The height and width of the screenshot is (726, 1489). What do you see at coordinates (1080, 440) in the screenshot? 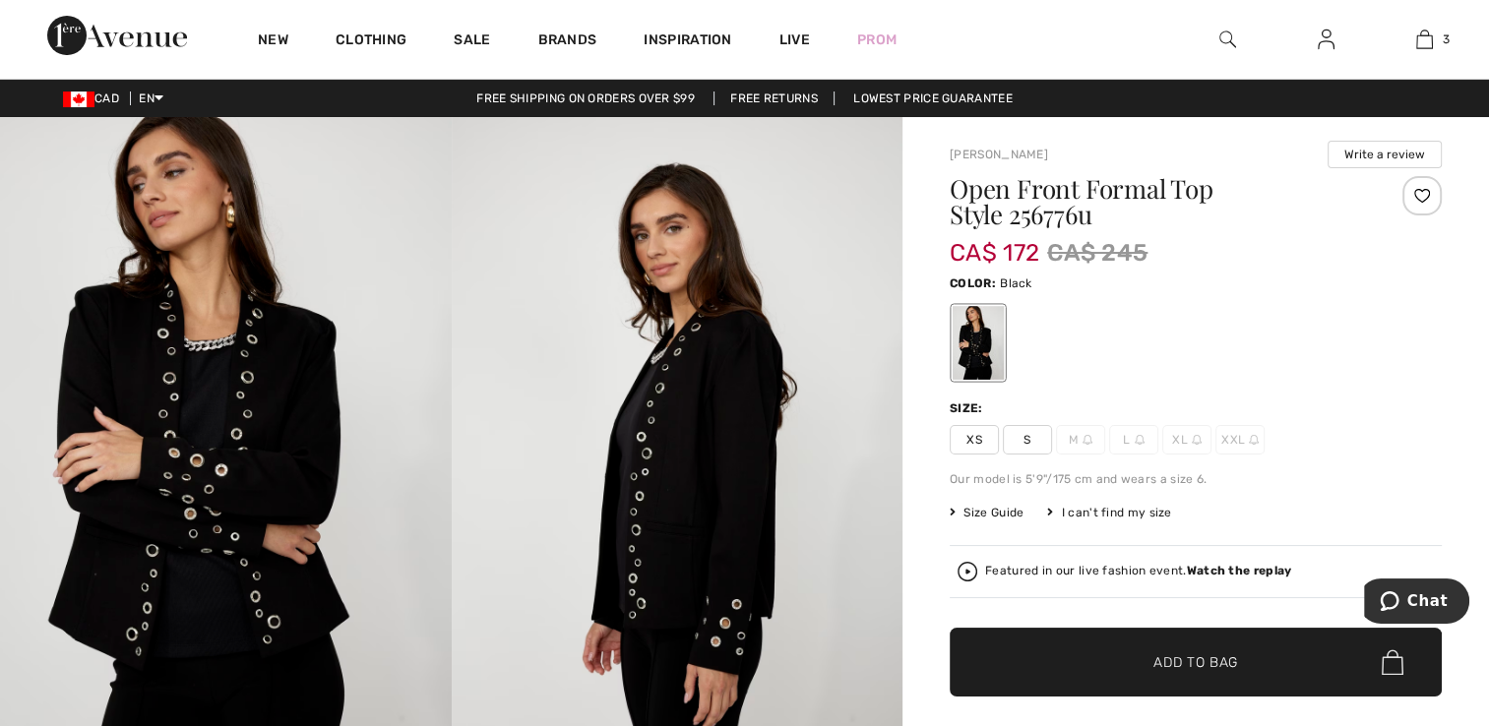
I see `span: M` at bounding box center [1080, 440].